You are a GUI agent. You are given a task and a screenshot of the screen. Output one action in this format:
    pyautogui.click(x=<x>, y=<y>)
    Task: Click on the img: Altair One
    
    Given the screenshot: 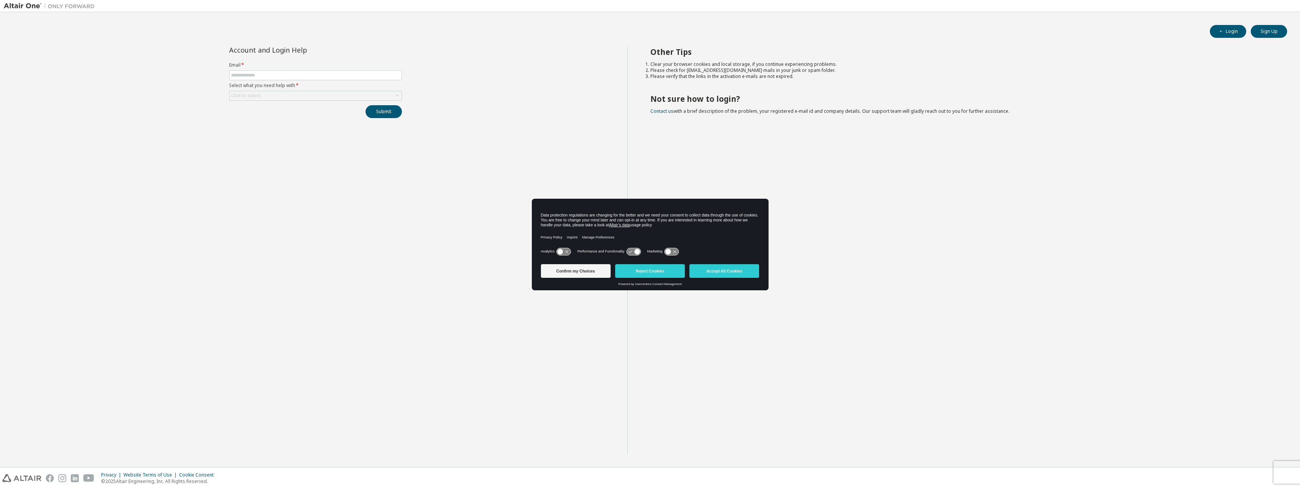 What is the action you would take?
    pyautogui.click(x=51, y=6)
    